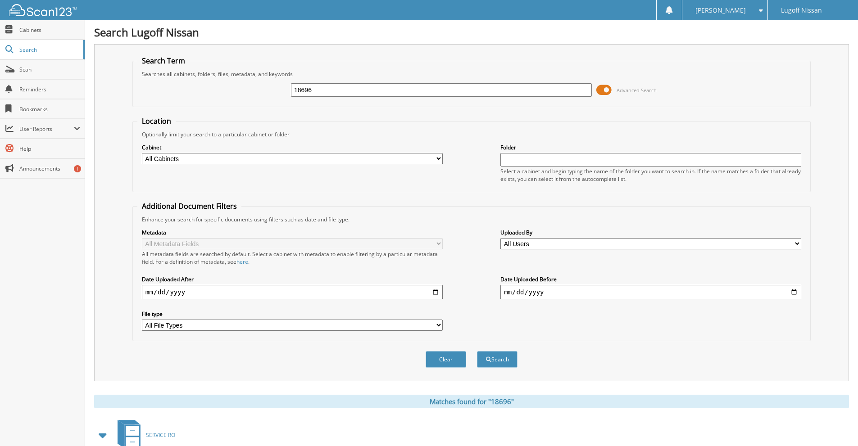  I want to click on div: 1, so click(77, 169).